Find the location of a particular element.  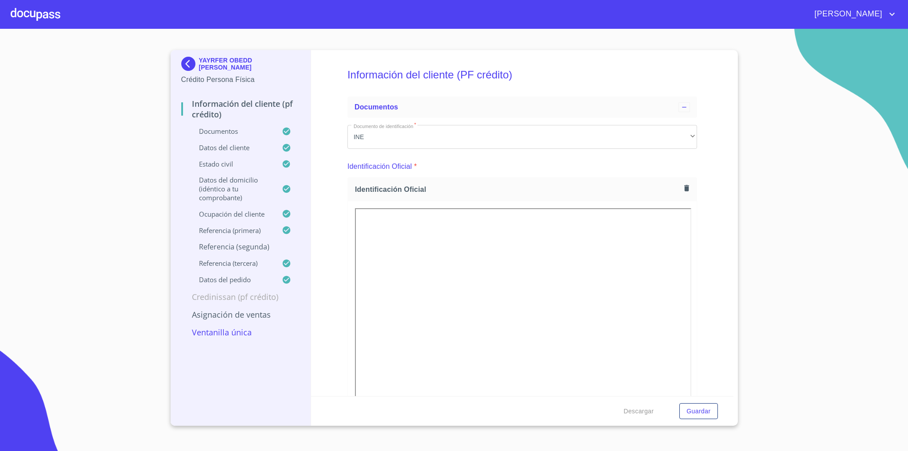

span: Descargar is located at coordinates (638, 411).